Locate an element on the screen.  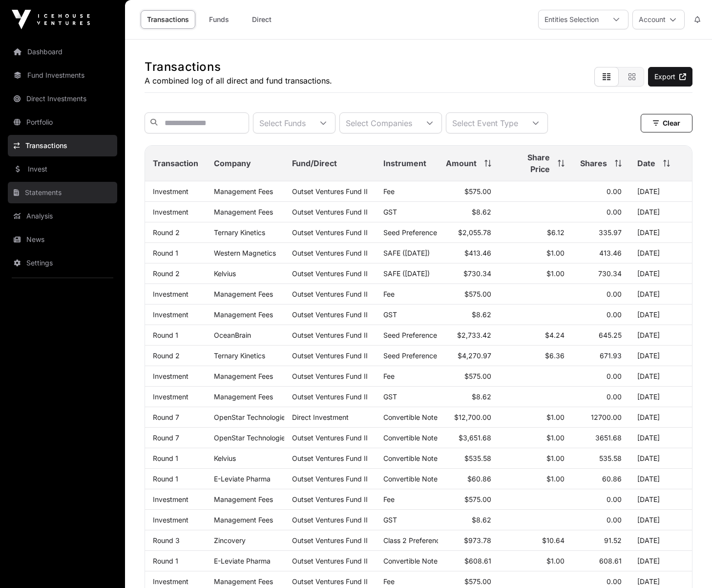
a: Statements is located at coordinates (63, 192).